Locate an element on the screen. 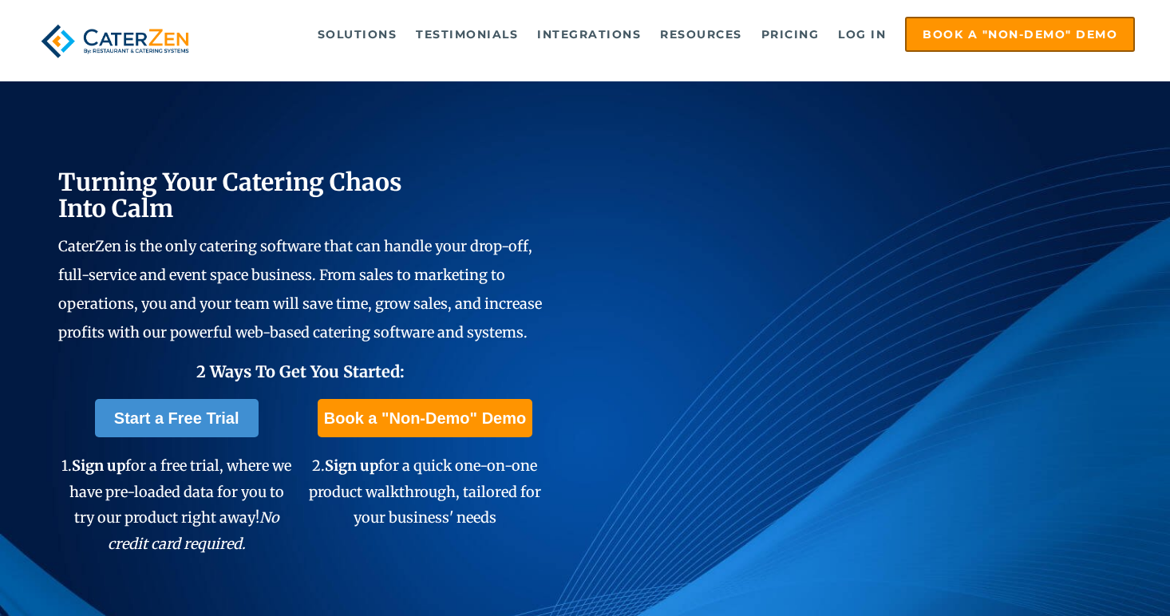  span: 2. for a quick one-on-one product walkthrough, tailored for your business' needs is located at coordinates (425, 492).